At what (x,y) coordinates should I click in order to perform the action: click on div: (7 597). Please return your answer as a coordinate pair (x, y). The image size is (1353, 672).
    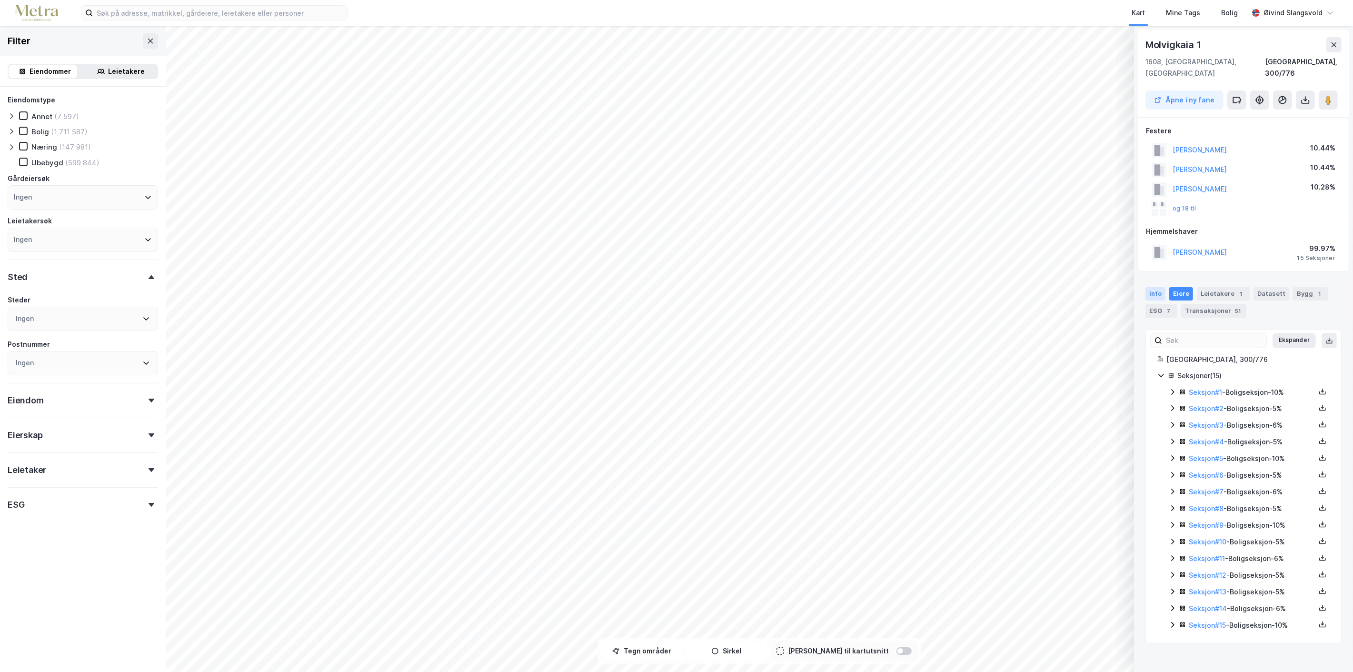
    Looking at the image, I should click on (67, 116).